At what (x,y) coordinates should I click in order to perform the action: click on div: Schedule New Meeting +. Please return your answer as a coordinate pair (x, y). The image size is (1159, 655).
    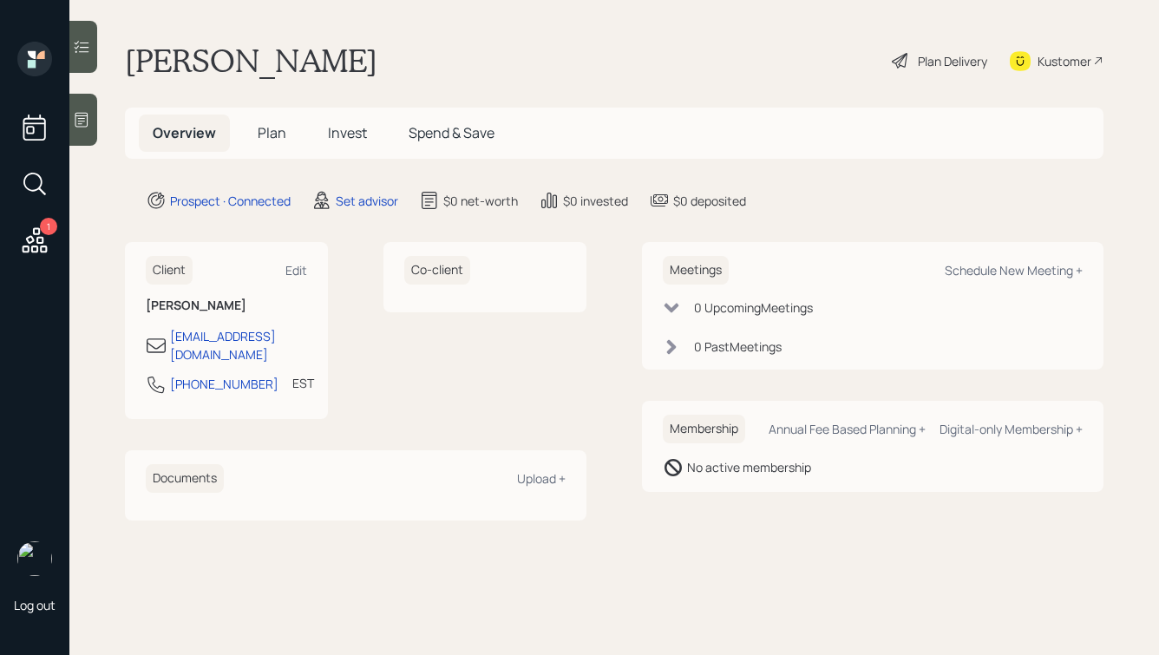
    Looking at the image, I should click on (1014, 270).